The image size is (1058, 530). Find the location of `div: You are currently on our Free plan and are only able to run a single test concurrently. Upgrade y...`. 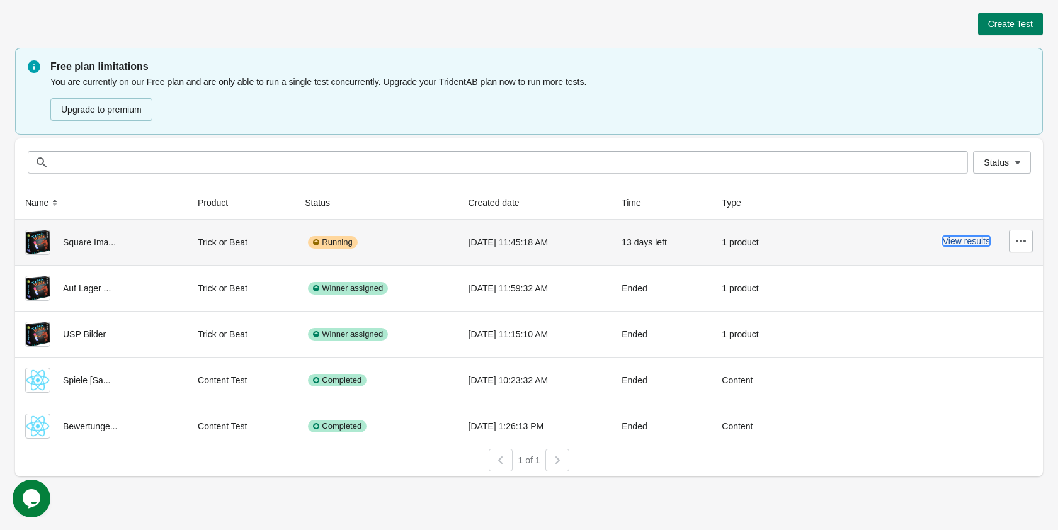

div: You are currently on our Free plan and are only able to run a single test concurrently. Upgrade y... is located at coordinates (541, 98).